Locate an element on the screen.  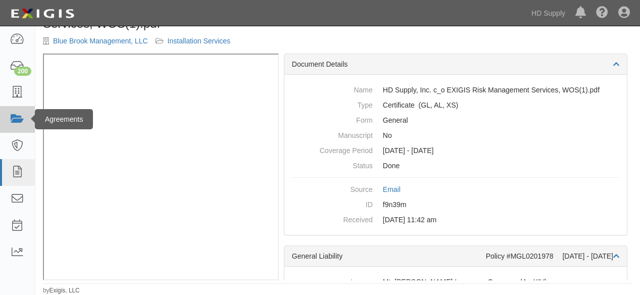
small: by is located at coordinates (61, 291).